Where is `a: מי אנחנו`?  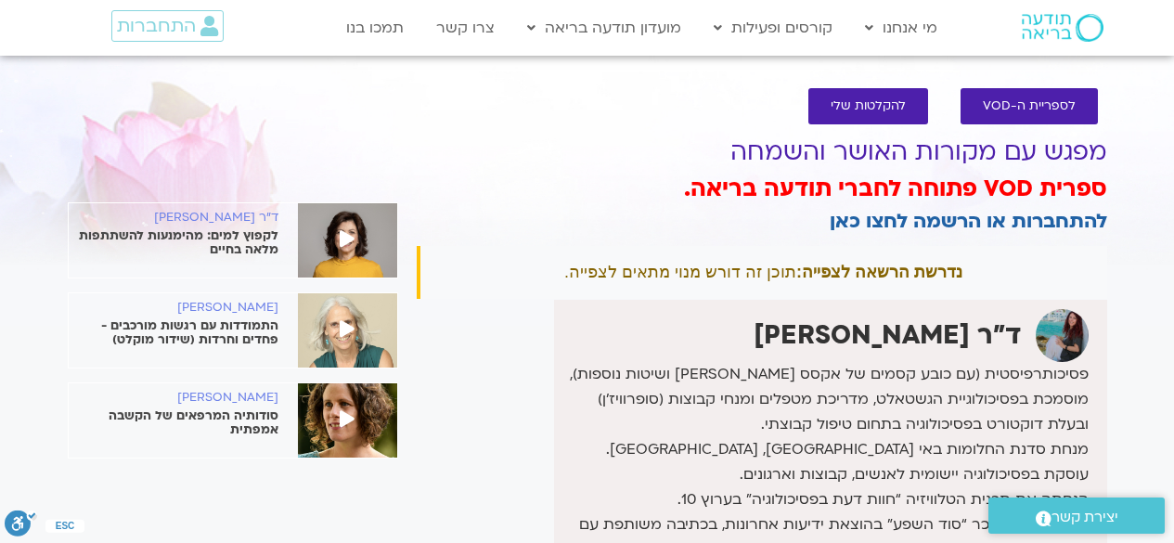 a: מי אנחנו is located at coordinates (901, 28).